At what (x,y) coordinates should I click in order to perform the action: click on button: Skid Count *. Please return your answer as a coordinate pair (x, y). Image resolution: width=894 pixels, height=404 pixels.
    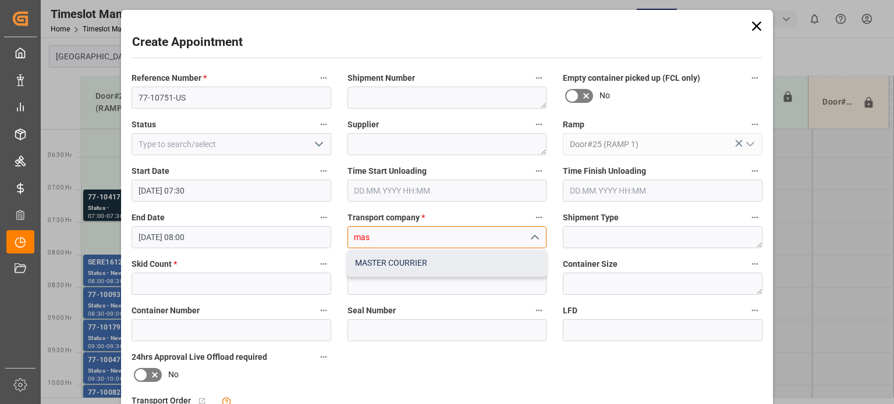
    Looking at the image, I should click on (324, 264).